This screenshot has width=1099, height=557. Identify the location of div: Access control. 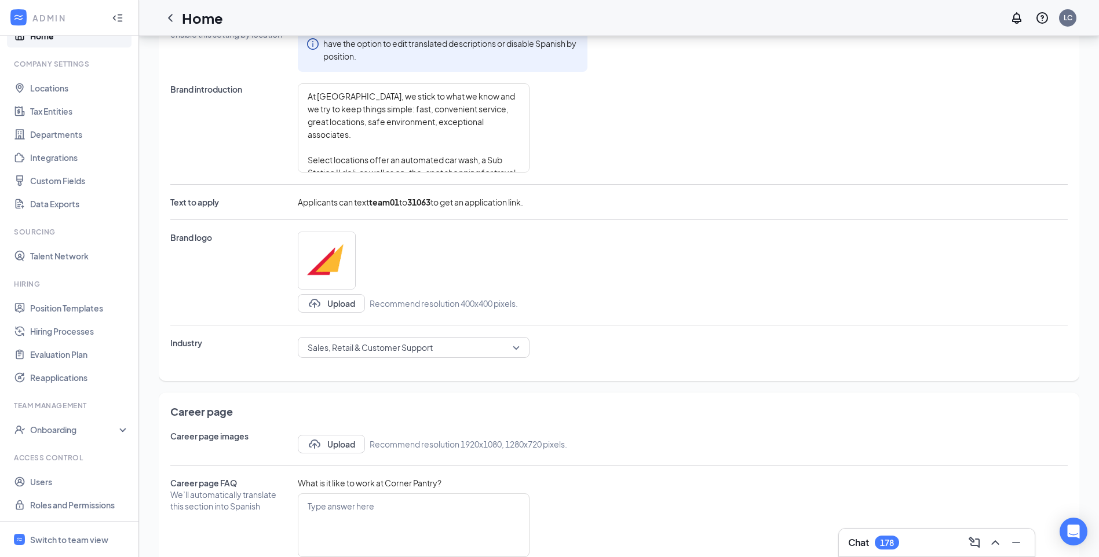
(70, 458).